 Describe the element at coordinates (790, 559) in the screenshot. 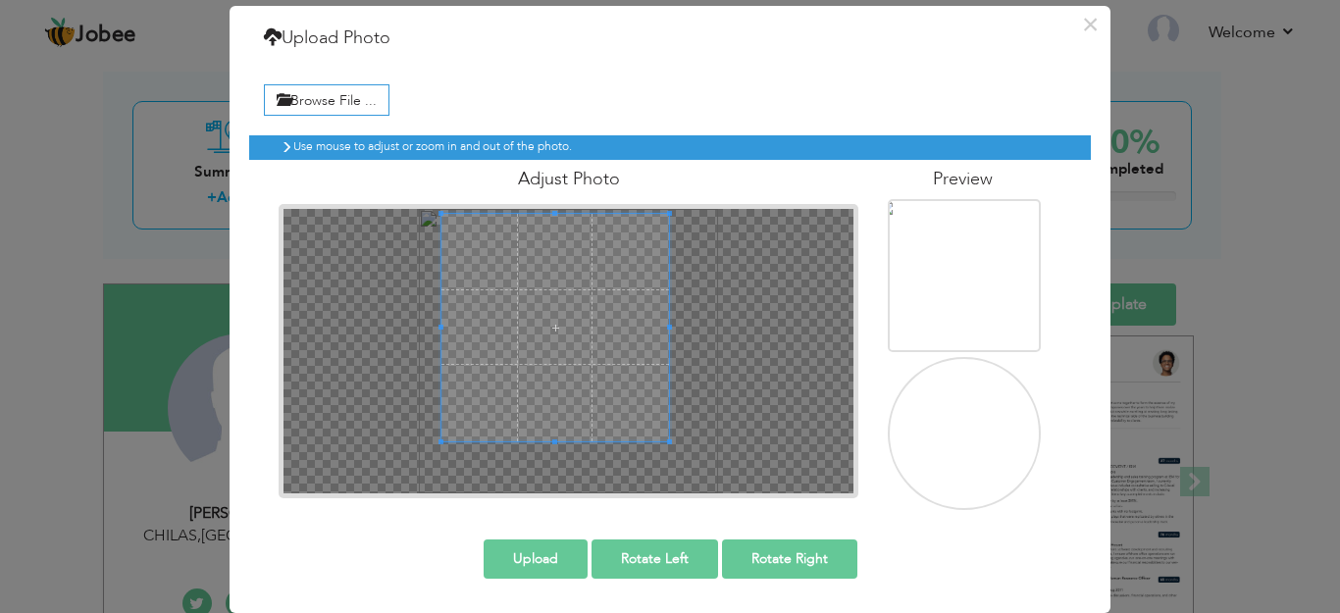

I see `button: Rotate Right` at that location.